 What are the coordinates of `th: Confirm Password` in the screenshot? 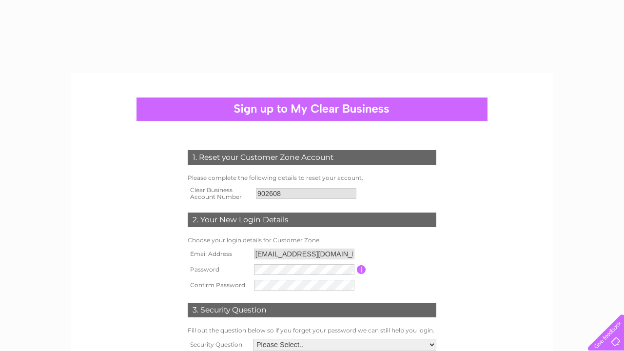 It's located at (218, 285).